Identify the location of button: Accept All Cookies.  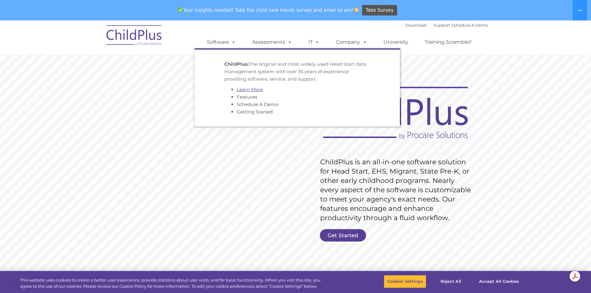
(499, 282).